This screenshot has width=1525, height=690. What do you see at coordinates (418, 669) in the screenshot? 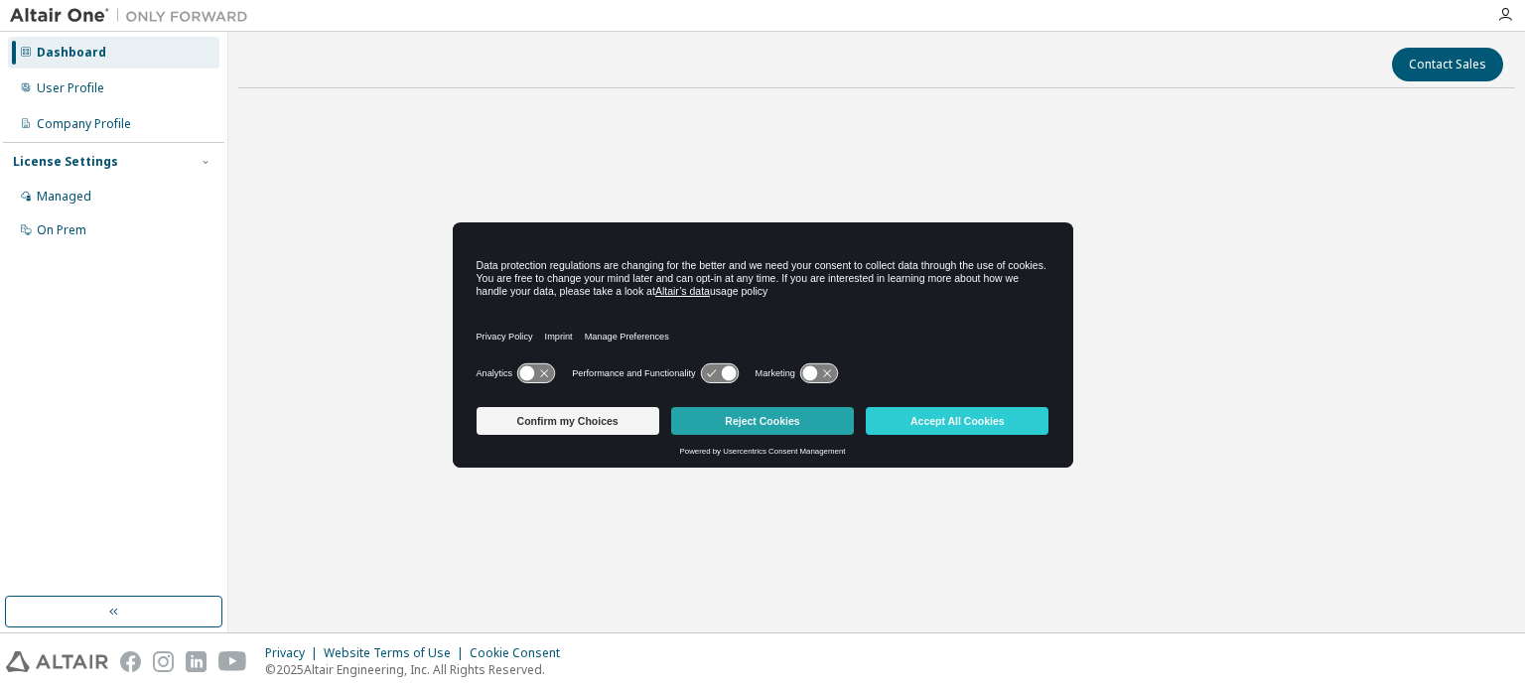
I see `p: © 2025 Altair Engineering, Inc. All Rights Reserved.` at bounding box center [418, 669].